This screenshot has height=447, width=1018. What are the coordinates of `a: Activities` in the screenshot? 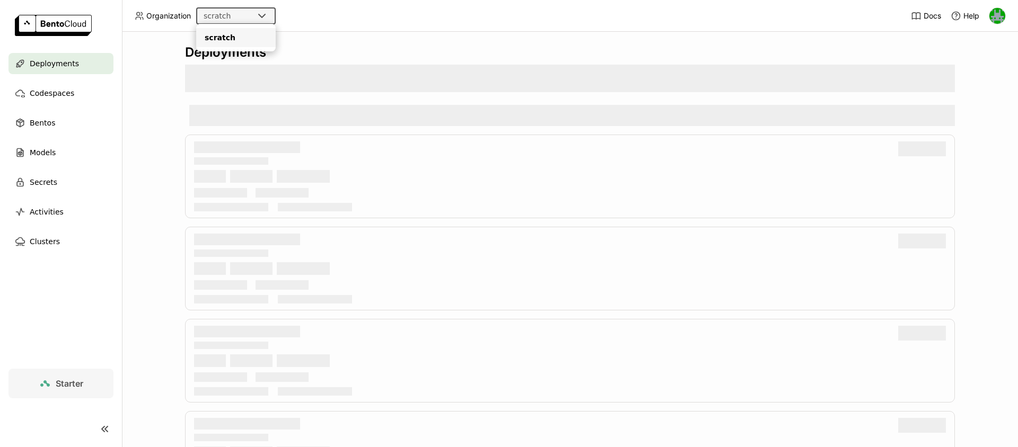 It's located at (61, 212).